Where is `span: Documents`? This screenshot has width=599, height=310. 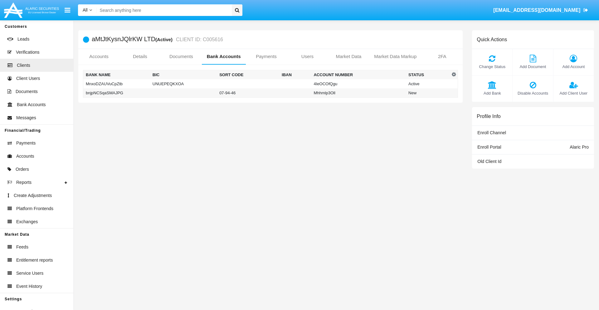 span: Documents is located at coordinates (27, 91).